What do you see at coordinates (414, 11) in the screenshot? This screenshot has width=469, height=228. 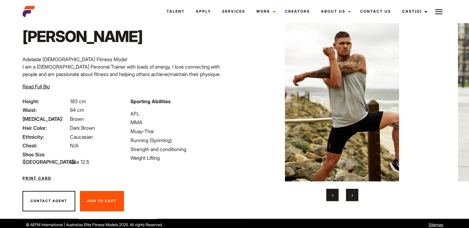 I see `a: Cast(0)` at bounding box center [414, 11].